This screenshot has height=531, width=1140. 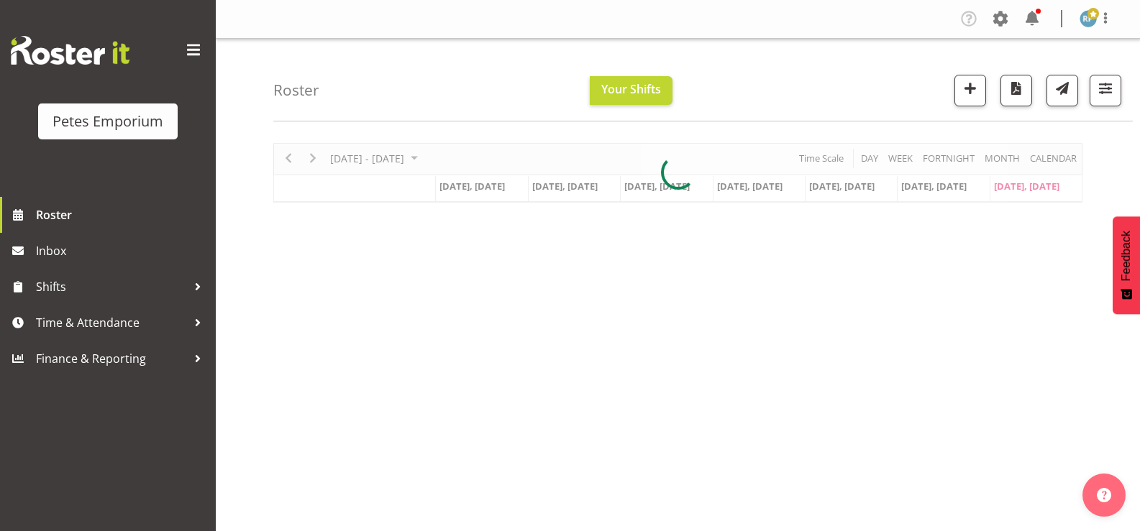 What do you see at coordinates (1105, 91) in the screenshot?
I see `button: Filter Shifts` at bounding box center [1105, 91].